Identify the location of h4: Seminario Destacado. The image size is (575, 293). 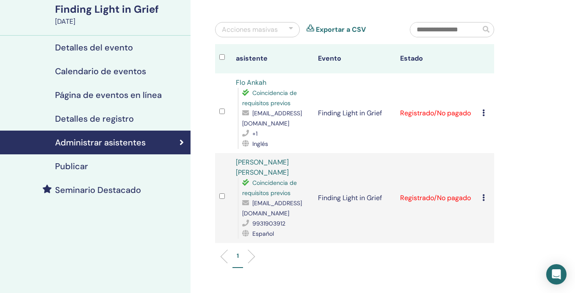
(98, 190).